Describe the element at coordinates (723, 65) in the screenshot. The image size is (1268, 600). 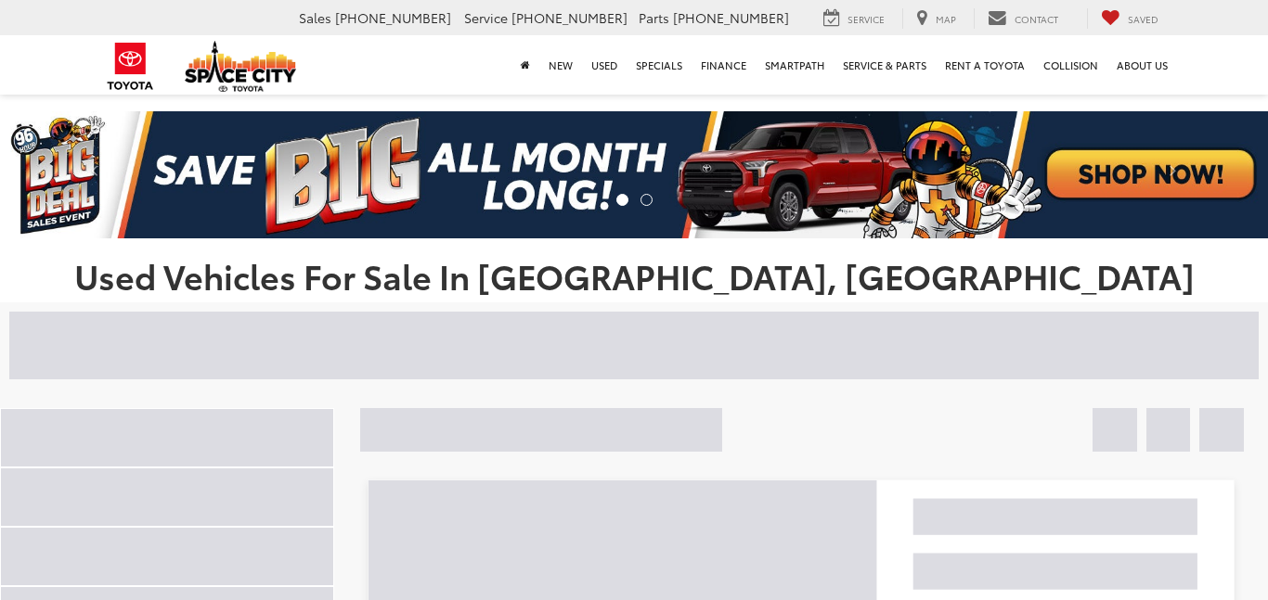
I see `a: Finance` at that location.